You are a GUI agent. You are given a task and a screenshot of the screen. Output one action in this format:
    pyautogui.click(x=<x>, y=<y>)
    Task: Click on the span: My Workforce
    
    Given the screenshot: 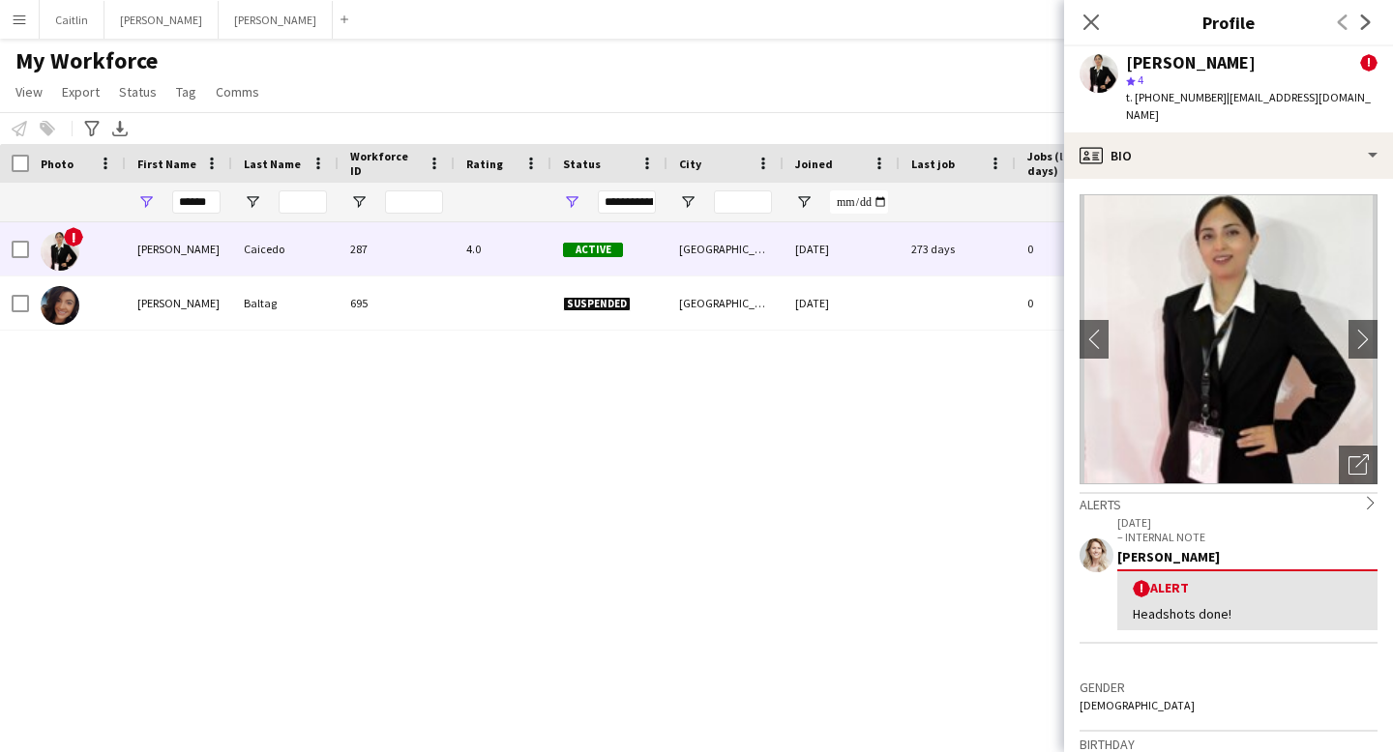 What is the action you would take?
    pyautogui.click(x=86, y=61)
    